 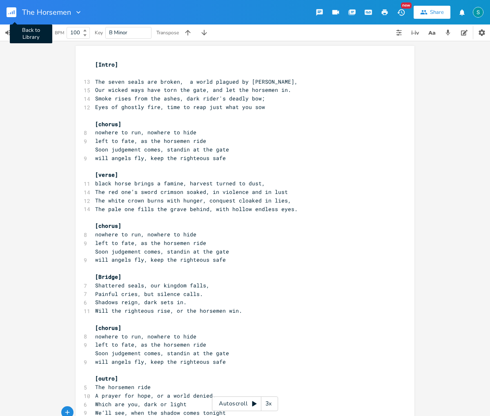 What do you see at coordinates (107, 65) in the screenshot?
I see `span: [Intro]` at bounding box center [107, 65].